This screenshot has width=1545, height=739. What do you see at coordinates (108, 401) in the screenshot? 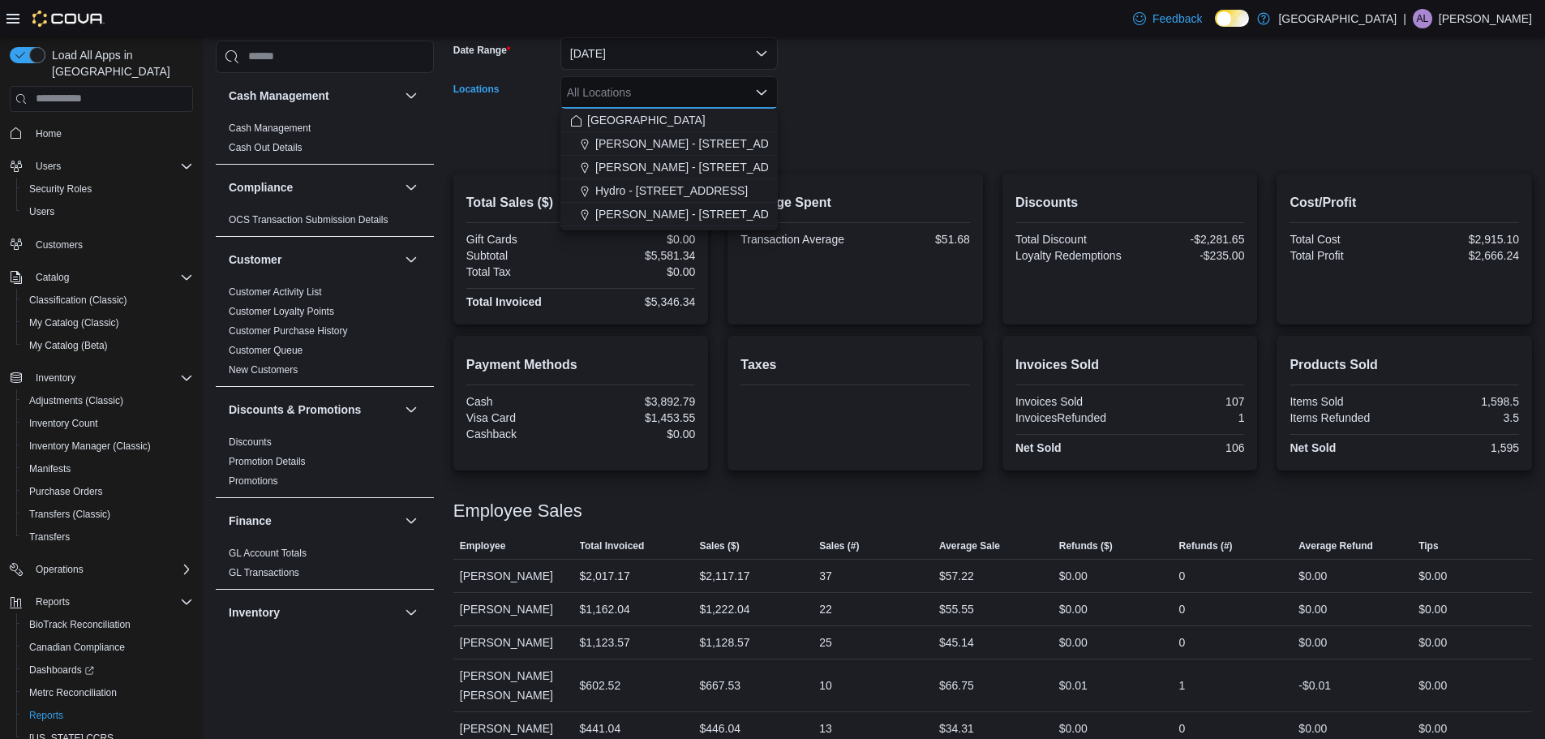
I see `button: Adjustments (Classic)` at bounding box center [108, 401].